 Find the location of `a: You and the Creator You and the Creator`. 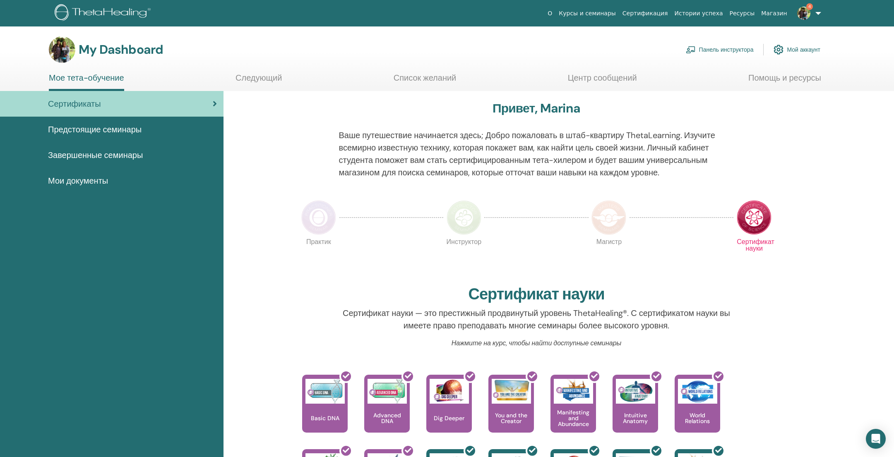

a: You and the Creator You and the Creator is located at coordinates (511, 412).